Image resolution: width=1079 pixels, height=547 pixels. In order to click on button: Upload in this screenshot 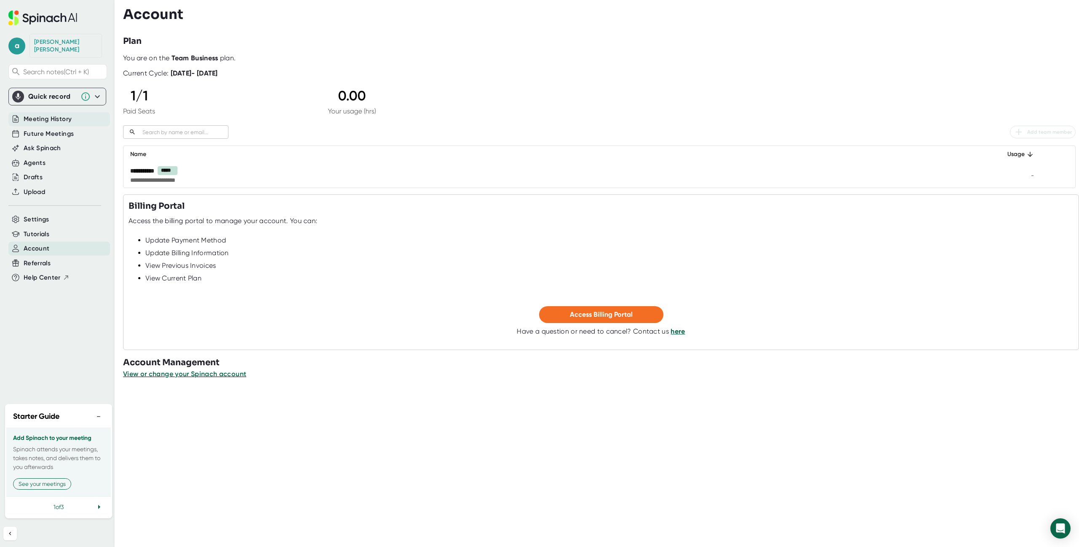, I will do `click(34, 192)`.